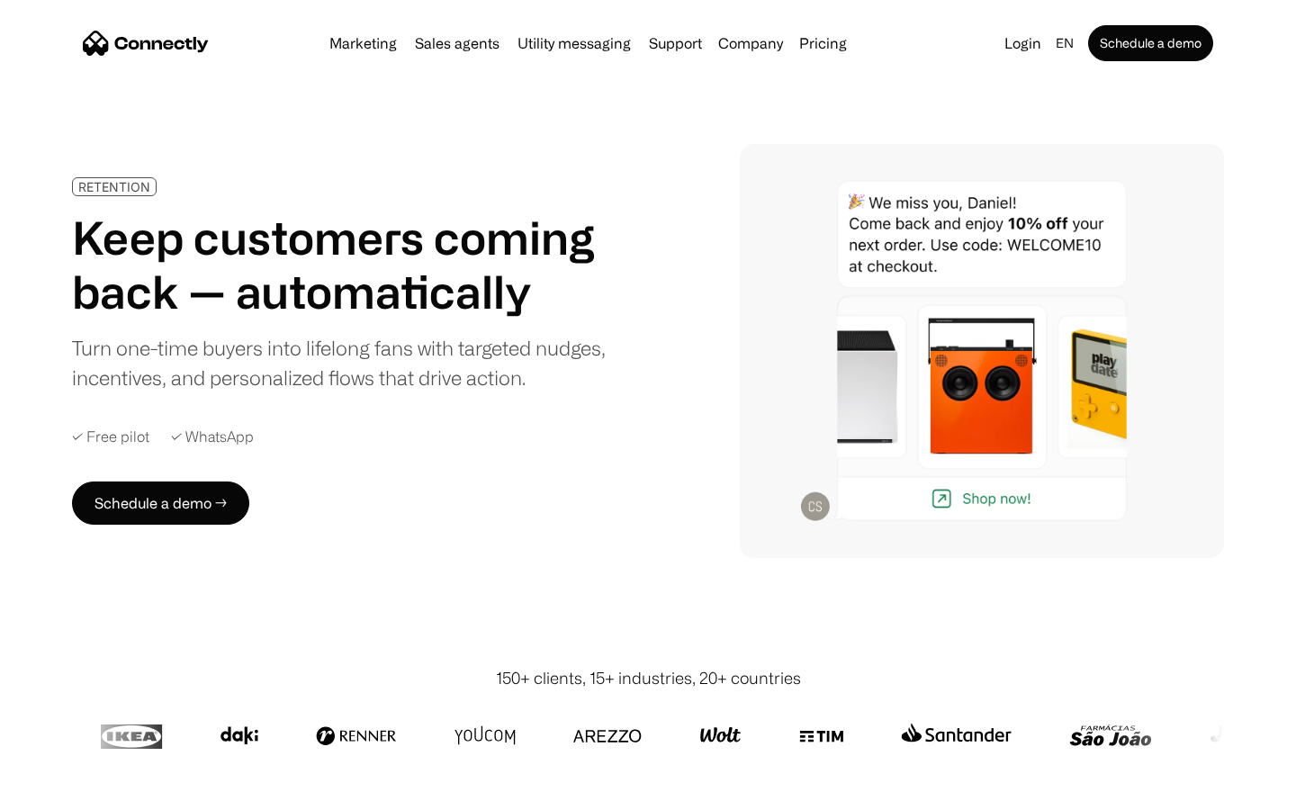 This screenshot has width=1296, height=810. What do you see at coordinates (648, 678) in the screenshot?
I see `div: 150+ clients, 15+ industries, 20+ countries` at bounding box center [648, 678].